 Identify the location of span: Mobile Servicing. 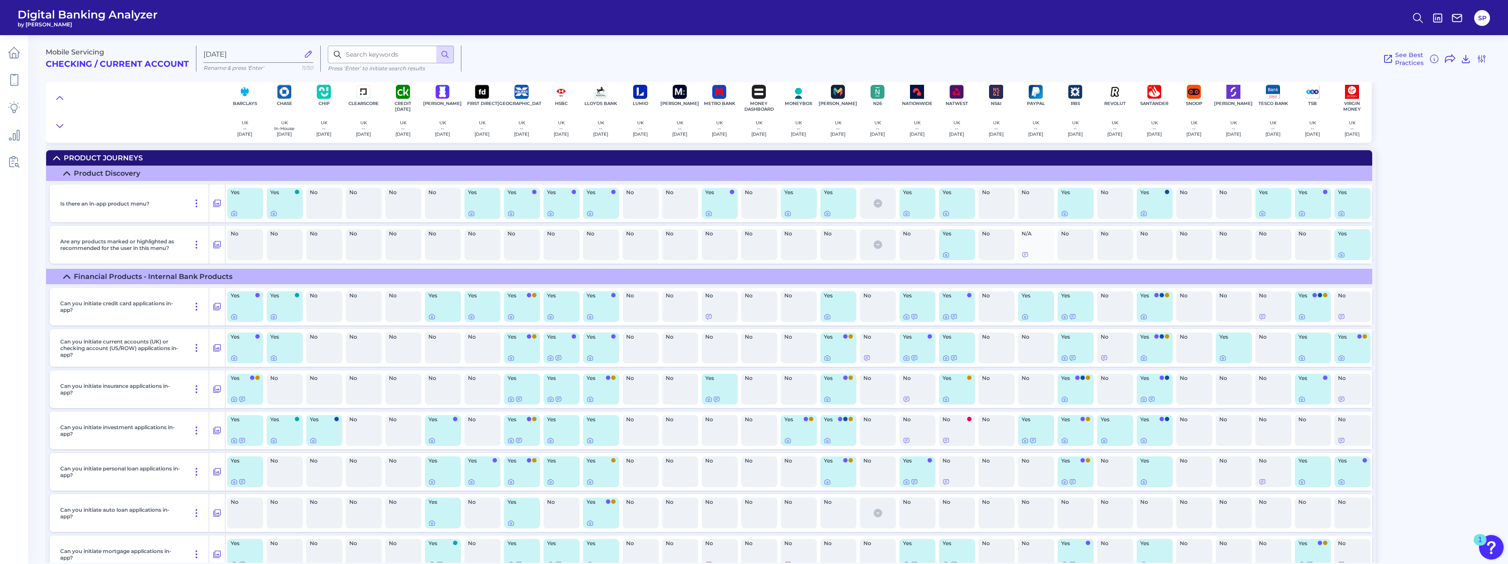
(75, 52).